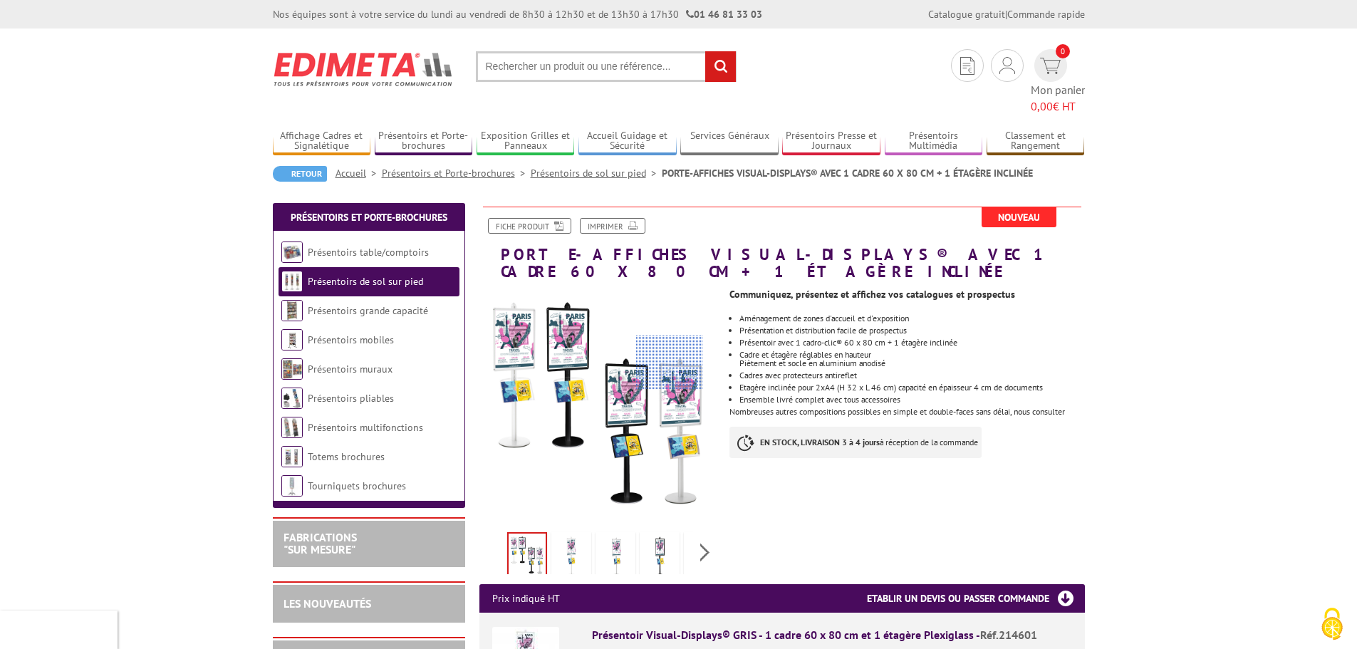  Describe the element at coordinates (704, 557) in the screenshot. I see `img: porte_affiches_visual_displays_avec_1_cadre_60x80_et_1_etagere_inclinee_214601mnr.jpg` at that location.